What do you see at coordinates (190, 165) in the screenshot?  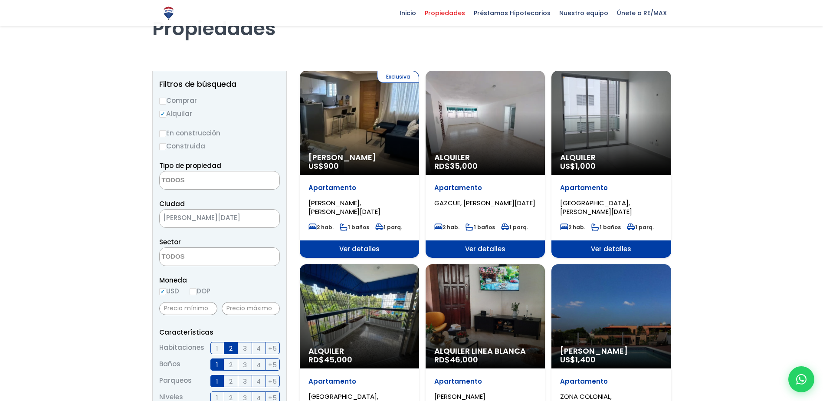 I see `span: Tipo de propiedad` at bounding box center [190, 165].